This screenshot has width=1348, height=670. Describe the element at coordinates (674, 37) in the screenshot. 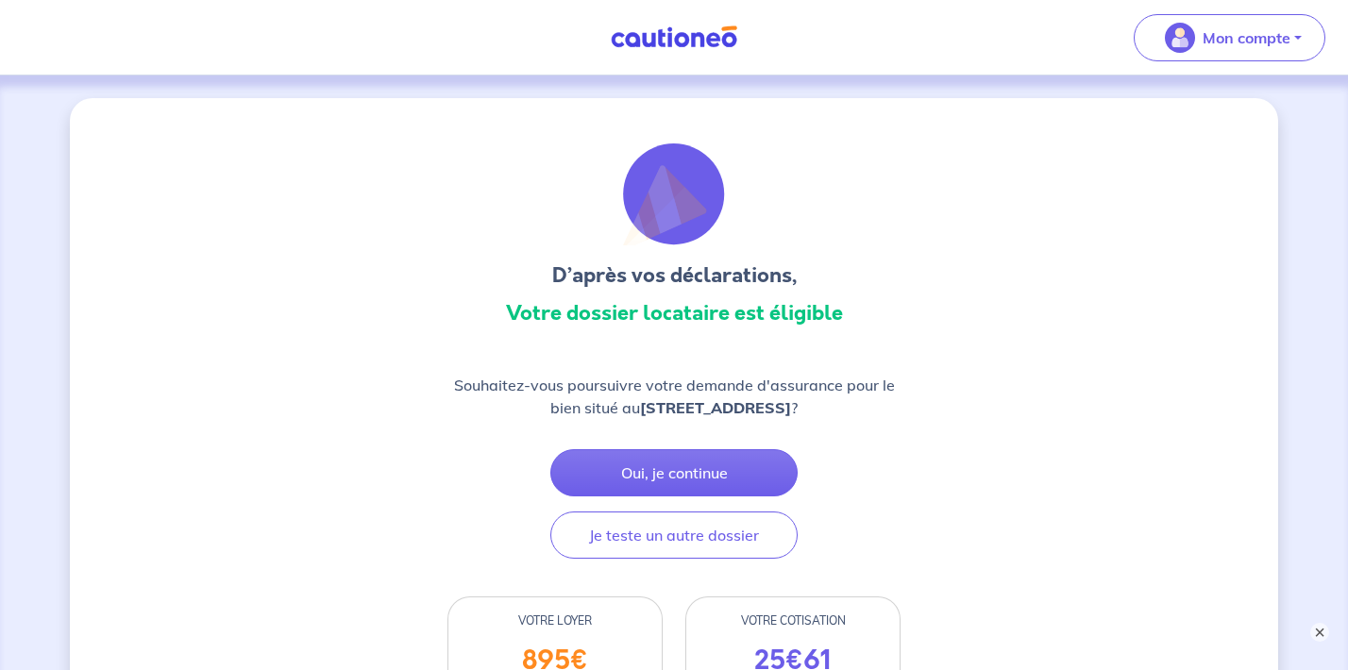

I see `img: Cautioneo` at that location.